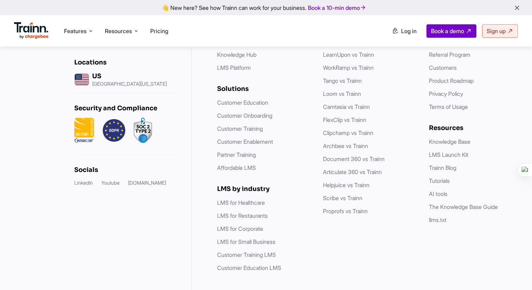 The height and width of the screenshot is (290, 532). I want to click on a: Camtasia vs Trainn, so click(346, 107).